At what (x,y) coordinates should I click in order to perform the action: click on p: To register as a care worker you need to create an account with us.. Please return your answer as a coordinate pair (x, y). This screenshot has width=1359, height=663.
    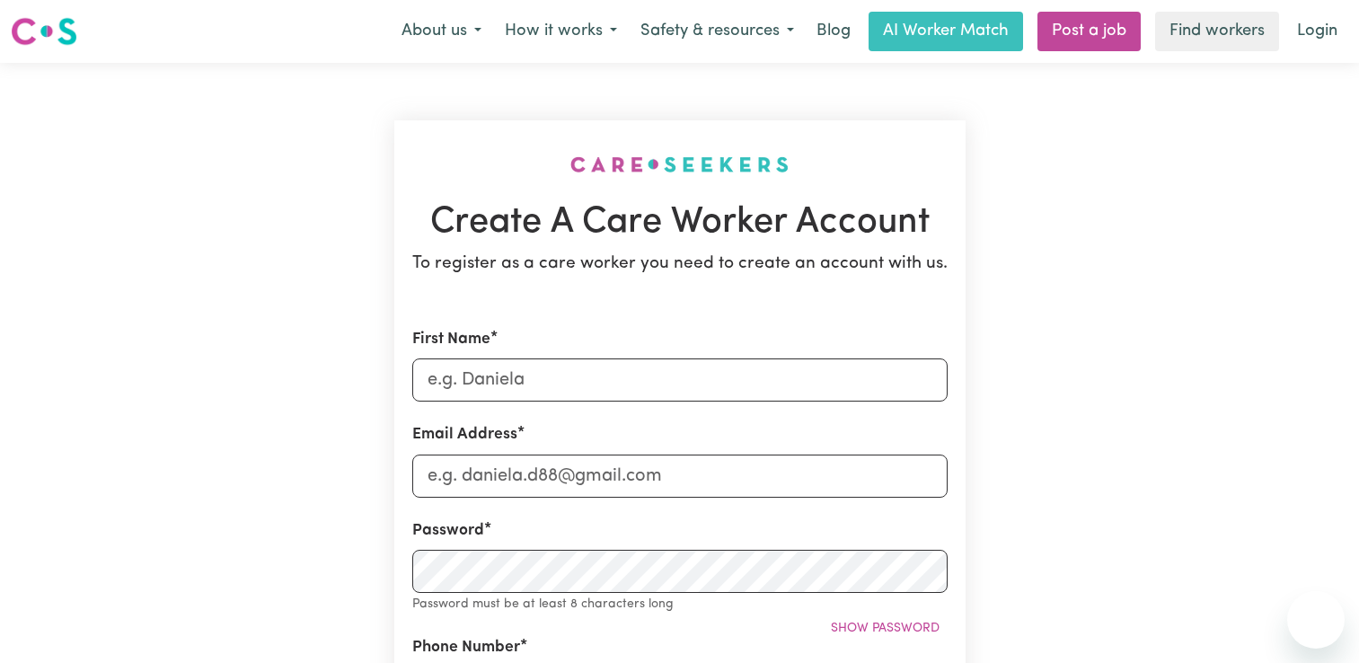
    Looking at the image, I should click on (680, 264).